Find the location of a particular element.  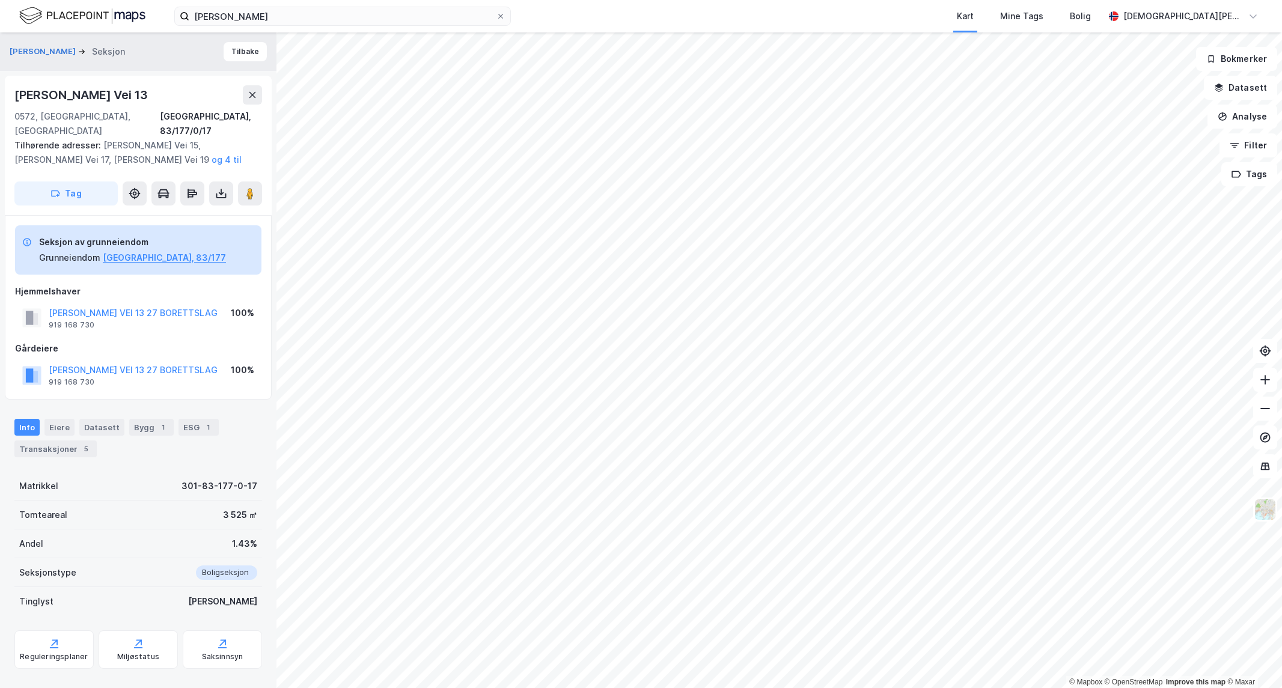

div: Saksinnsyn is located at coordinates (222, 657).